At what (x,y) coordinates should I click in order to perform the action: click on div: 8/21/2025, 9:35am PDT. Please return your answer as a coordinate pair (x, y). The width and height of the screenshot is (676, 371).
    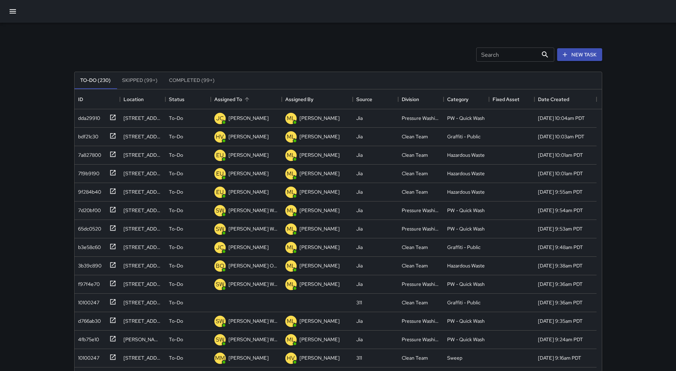
    Looking at the image, I should click on (560, 321).